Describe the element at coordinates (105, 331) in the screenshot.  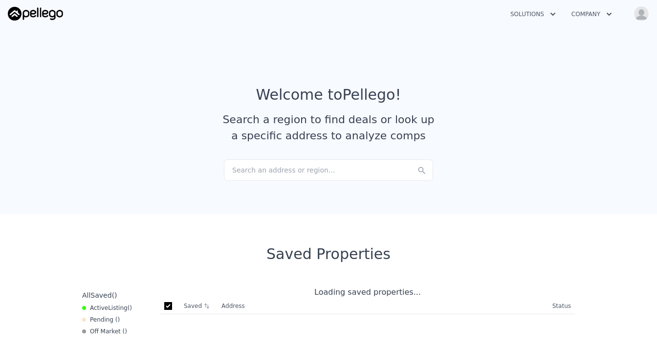
I see `div: Off Market ( )` at that location.